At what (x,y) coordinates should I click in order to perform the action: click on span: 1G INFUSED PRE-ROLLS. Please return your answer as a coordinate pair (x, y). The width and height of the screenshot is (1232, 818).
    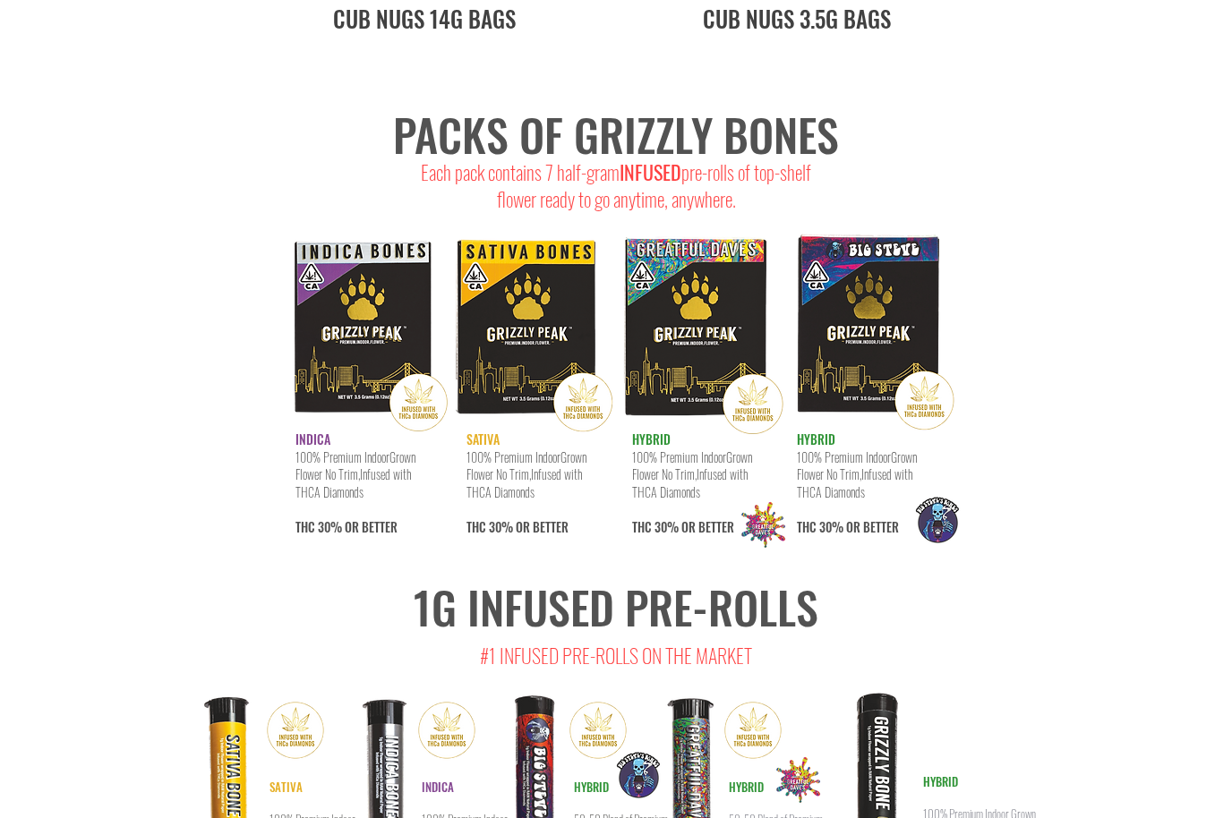
    Looking at the image, I should click on (616, 606).